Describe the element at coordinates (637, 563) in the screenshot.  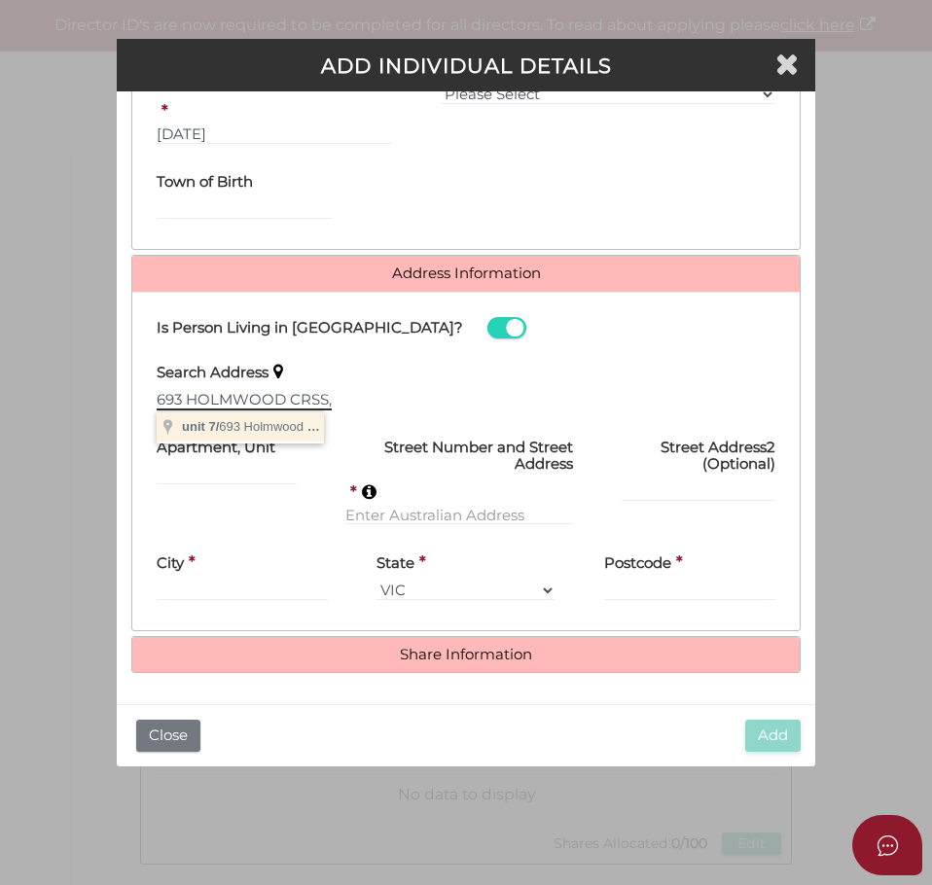
I see `h4: Postcode` at that location.